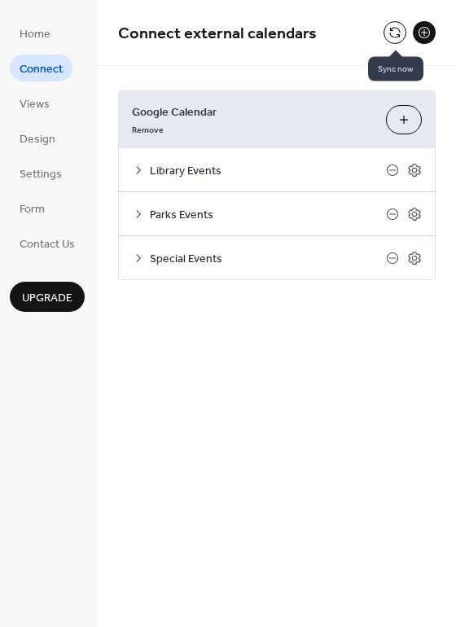 The image size is (456, 627). What do you see at coordinates (37, 139) in the screenshot?
I see `span: Design` at bounding box center [37, 139].